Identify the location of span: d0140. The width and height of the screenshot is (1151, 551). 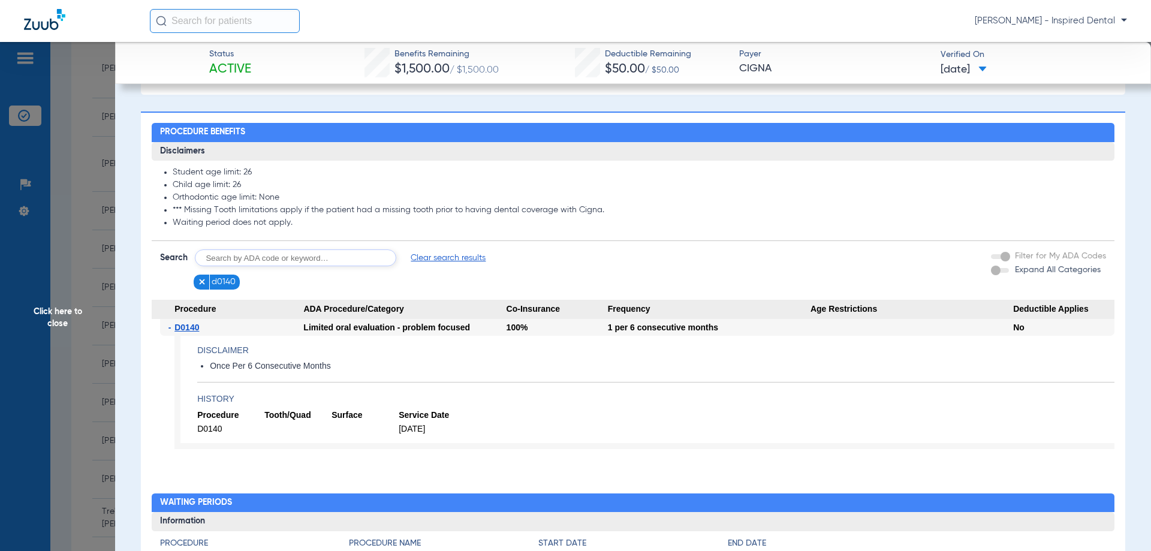
(224, 282).